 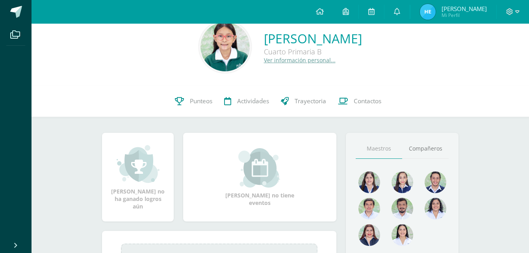 What do you see at coordinates (138, 164) in the screenshot?
I see `img: achievement_small.png` at bounding box center [138, 164].